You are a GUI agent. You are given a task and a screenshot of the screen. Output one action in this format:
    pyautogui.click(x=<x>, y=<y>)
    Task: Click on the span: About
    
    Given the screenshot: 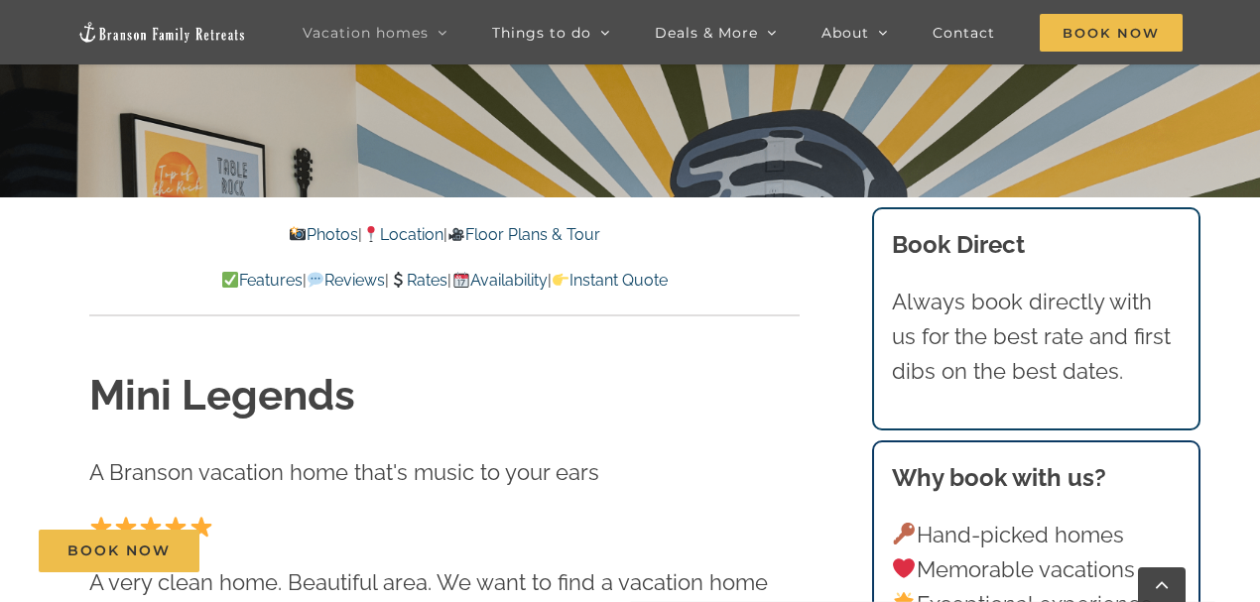 What is the action you would take?
    pyautogui.click(x=846, y=33)
    